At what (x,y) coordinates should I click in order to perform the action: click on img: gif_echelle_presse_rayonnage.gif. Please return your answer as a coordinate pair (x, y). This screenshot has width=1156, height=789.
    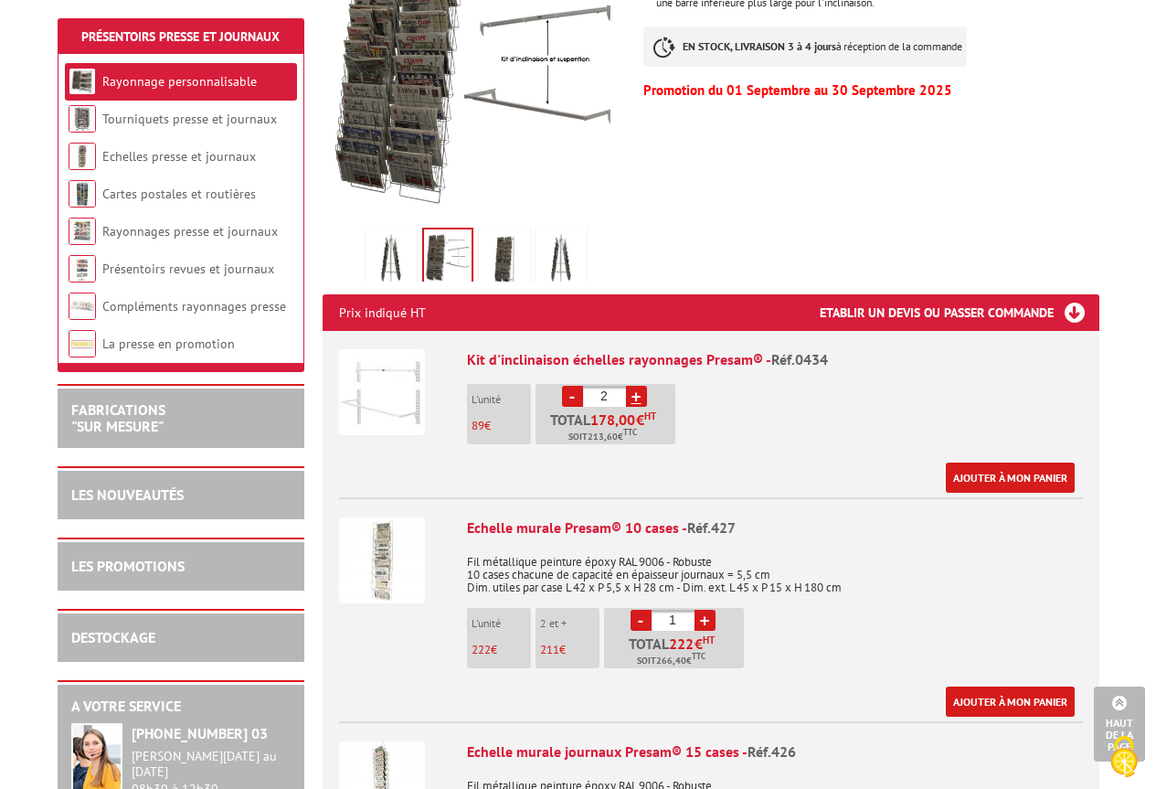
    Looking at the image, I should click on (391, 260).